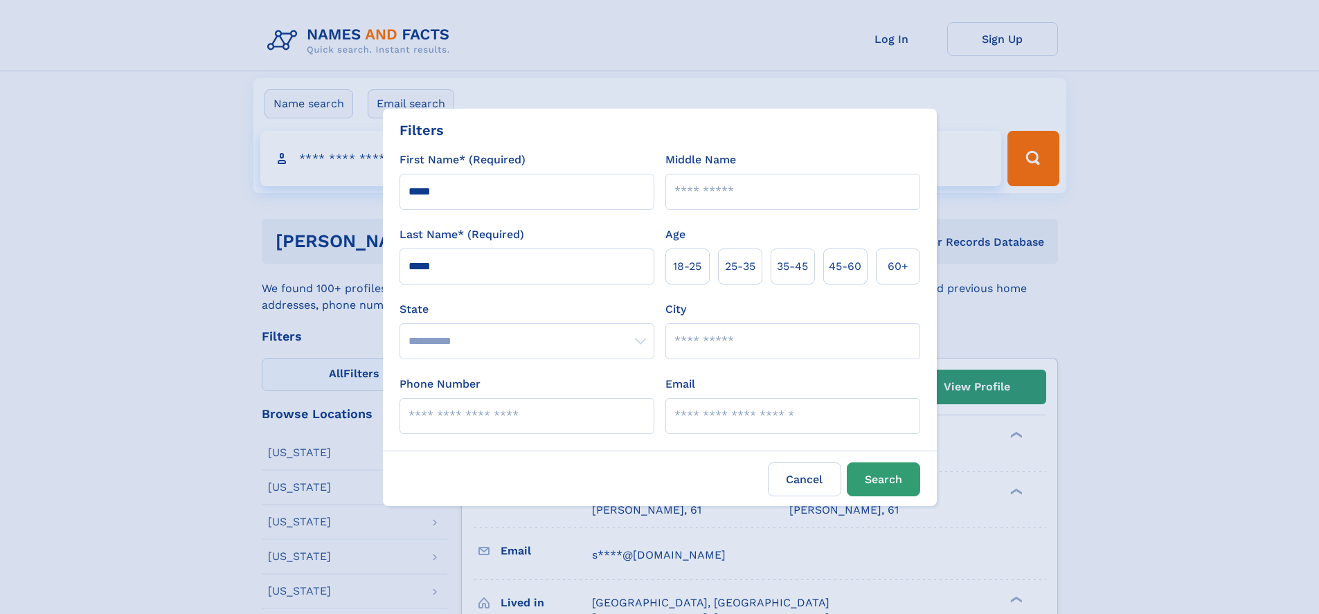 The image size is (1319, 614). What do you see at coordinates (676, 309) in the screenshot?
I see `label: City` at bounding box center [676, 309].